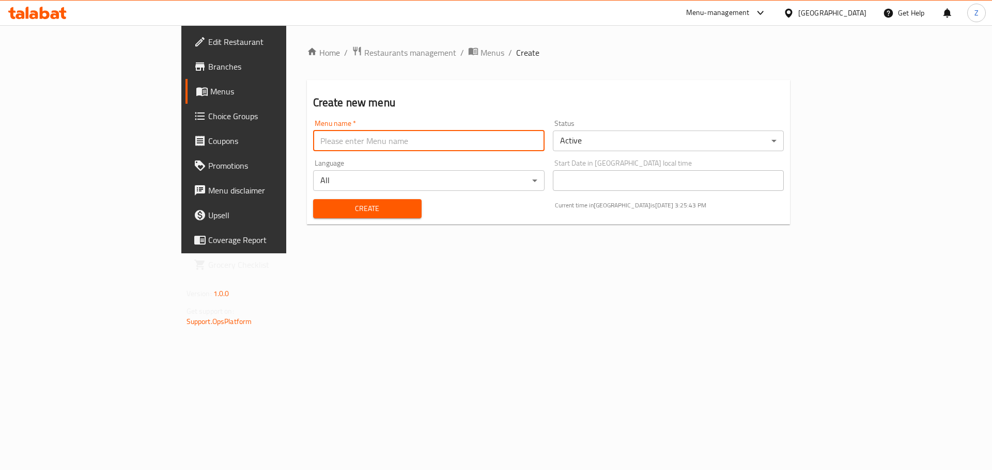 This screenshot has height=470, width=992. Describe the element at coordinates (266, 215) in the screenshot. I see `a: Upsell` at that location.